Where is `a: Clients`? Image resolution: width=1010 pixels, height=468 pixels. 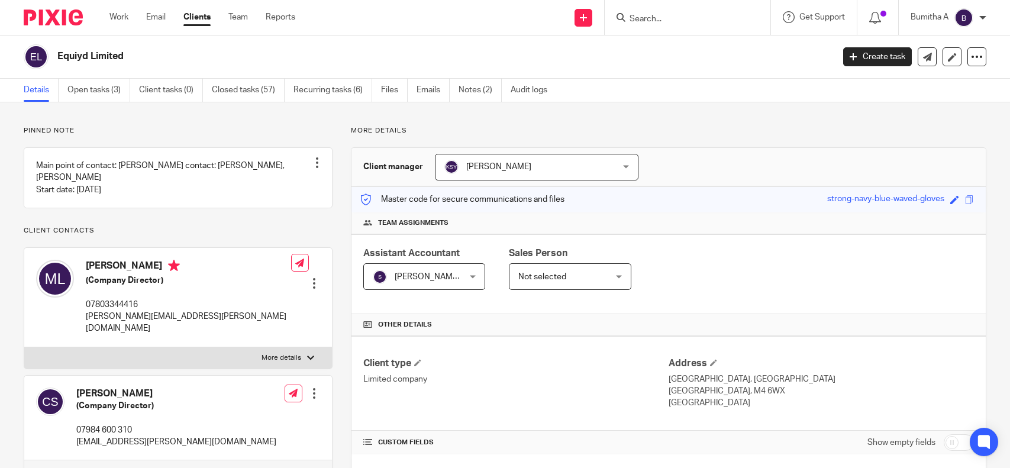 a: Clients is located at coordinates (197, 17).